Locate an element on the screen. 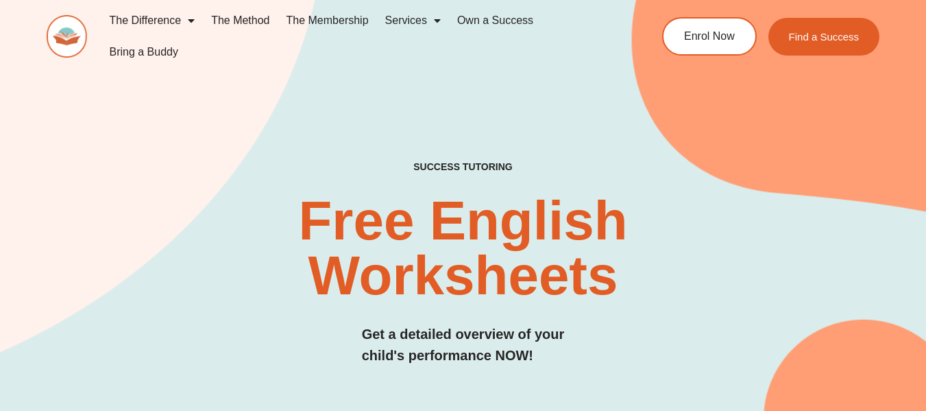 This screenshot has height=411, width=926. a: Own a Success is located at coordinates (495, 21).